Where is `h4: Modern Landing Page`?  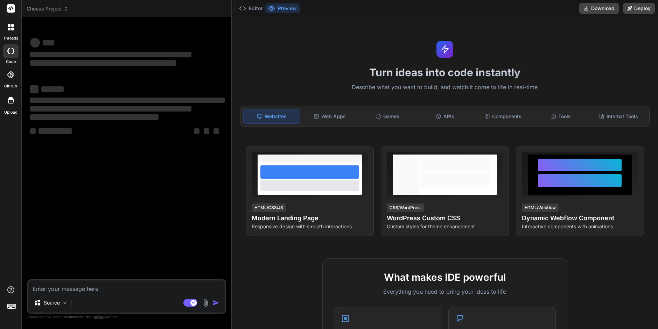 h4: Modern Landing Page is located at coordinates (310, 218).